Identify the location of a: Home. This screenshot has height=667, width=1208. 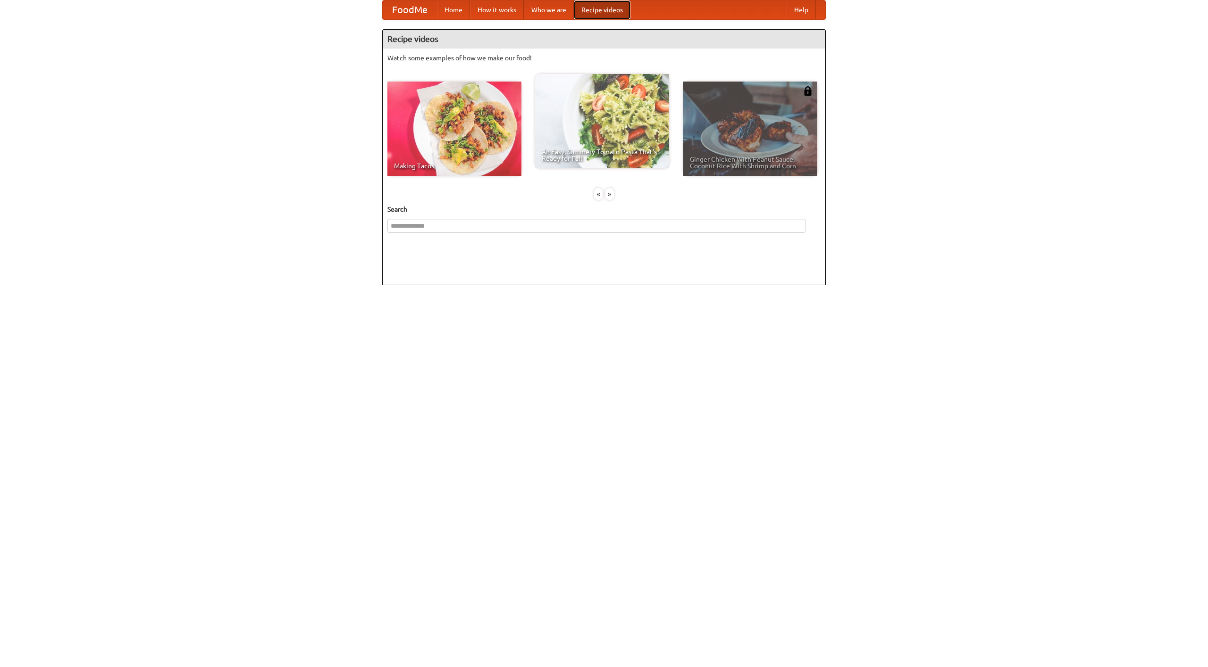
(453, 10).